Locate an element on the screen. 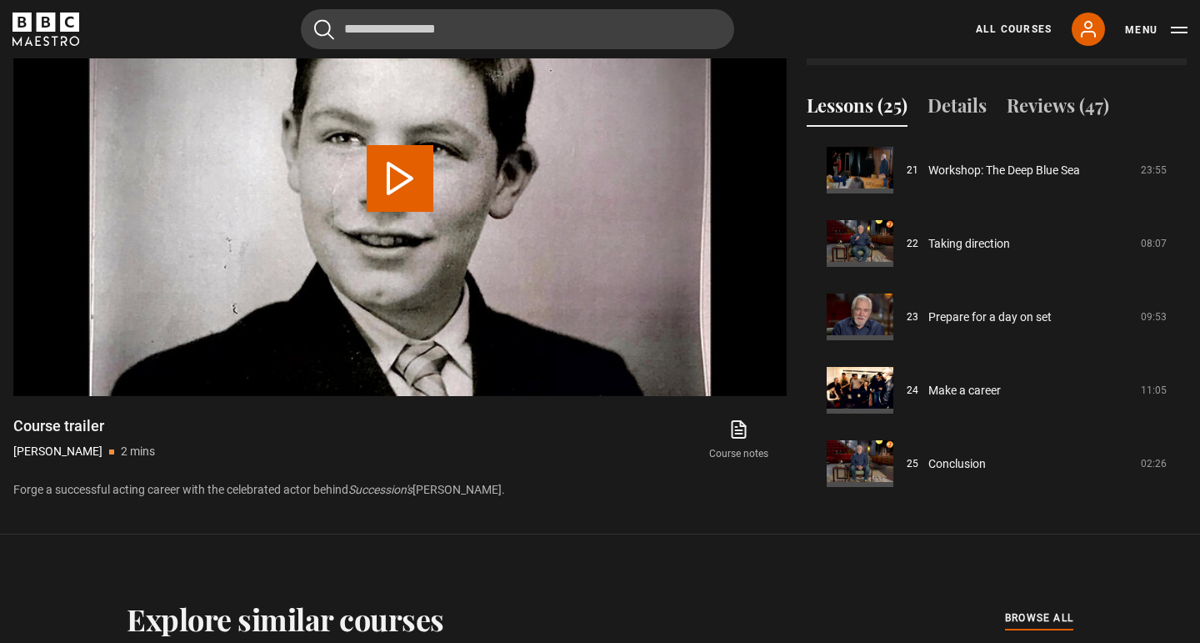 The width and height of the screenshot is (1200, 643). i: Succession's is located at coordinates (380, 489).